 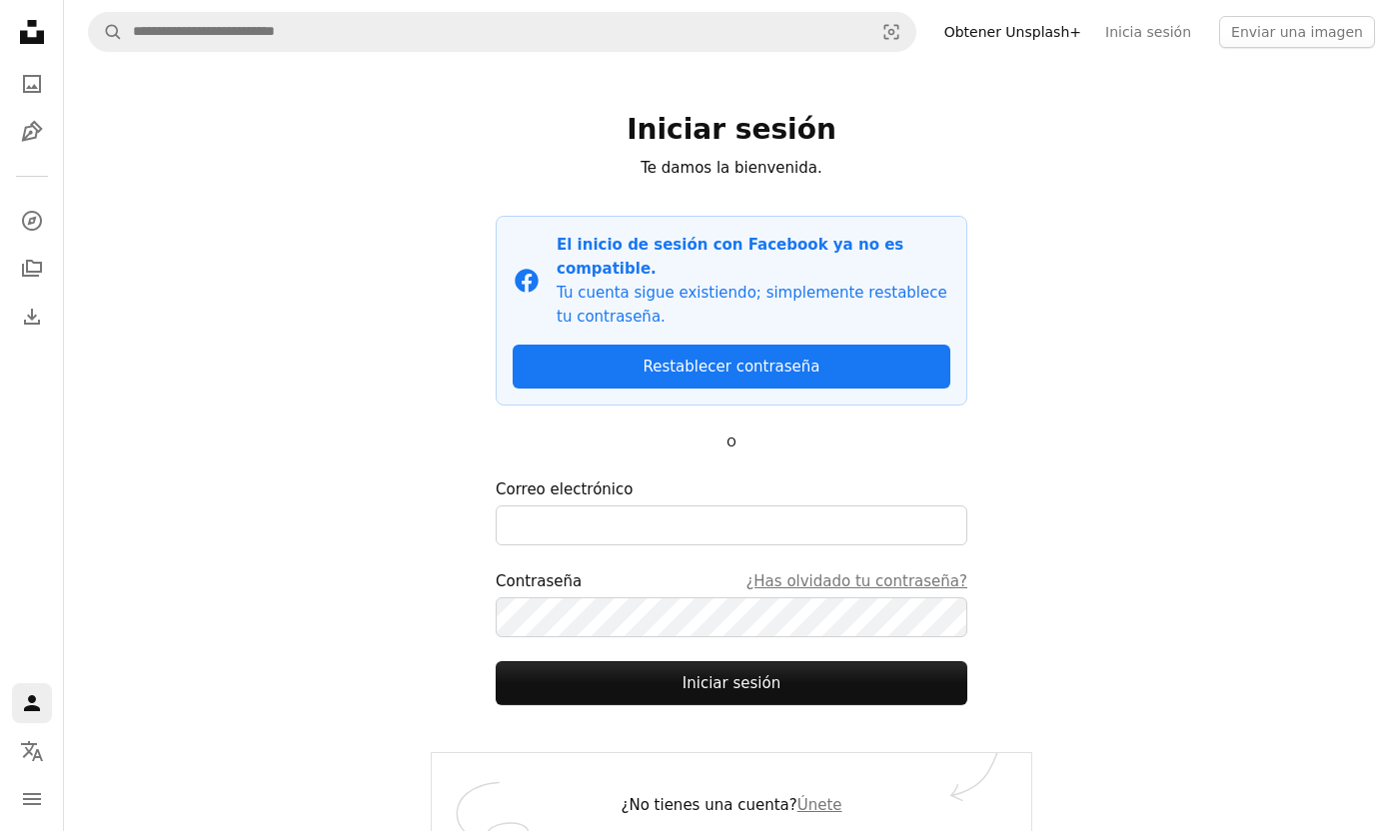 What do you see at coordinates (32, 269) in the screenshot?
I see `a: Colecciones` at bounding box center [32, 269].